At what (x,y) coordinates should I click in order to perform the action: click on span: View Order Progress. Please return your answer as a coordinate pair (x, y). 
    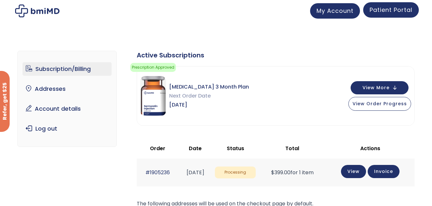
    Looking at the image, I should click on (379, 104).